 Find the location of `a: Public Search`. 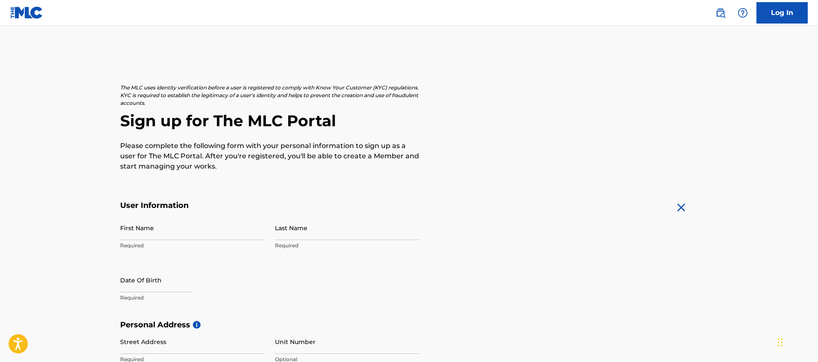

a: Public Search is located at coordinates (720, 13).